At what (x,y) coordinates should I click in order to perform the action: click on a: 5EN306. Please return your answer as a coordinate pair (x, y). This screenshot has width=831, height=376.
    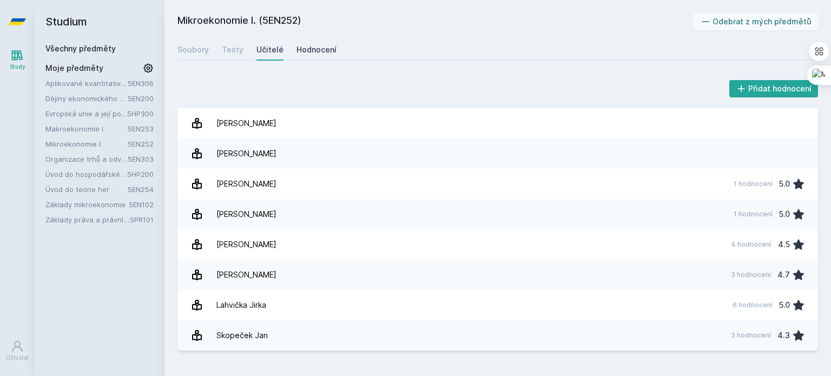
    Looking at the image, I should click on (141, 83).